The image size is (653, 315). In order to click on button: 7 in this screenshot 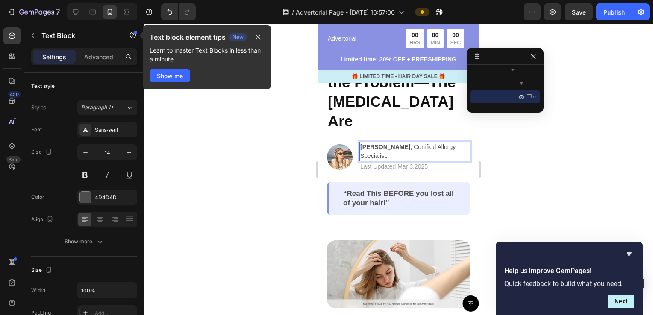, I will do `click(33, 12)`.